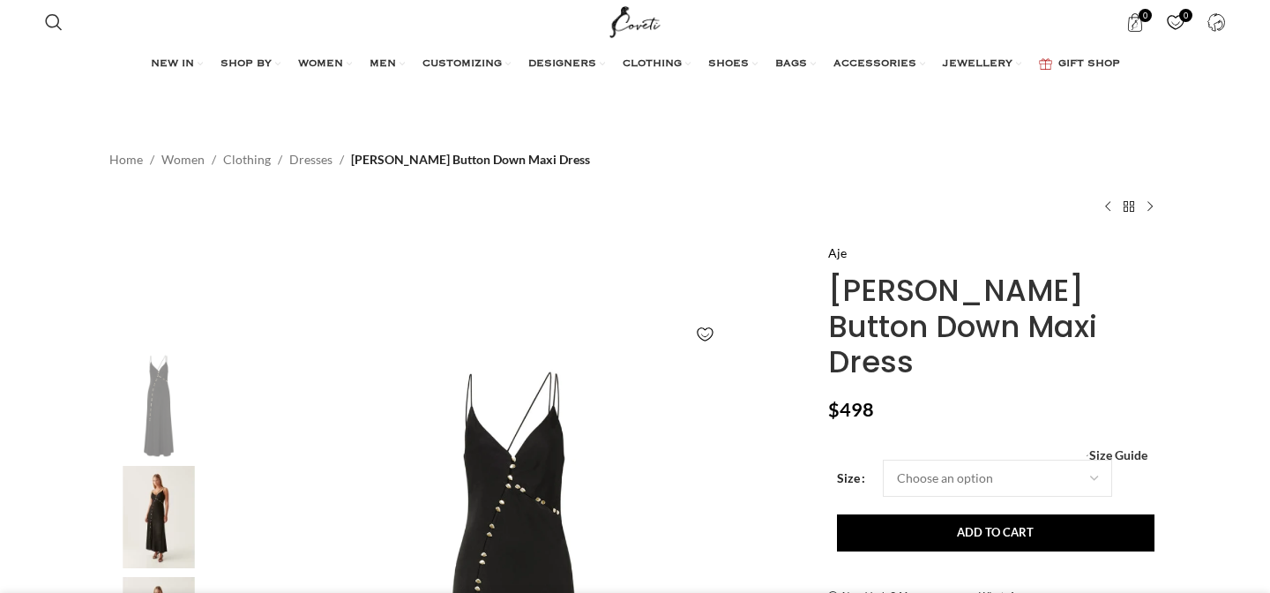 The height and width of the screenshot is (593, 1270). Describe the element at coordinates (383, 64) in the screenshot. I see `span: MEN` at that location.